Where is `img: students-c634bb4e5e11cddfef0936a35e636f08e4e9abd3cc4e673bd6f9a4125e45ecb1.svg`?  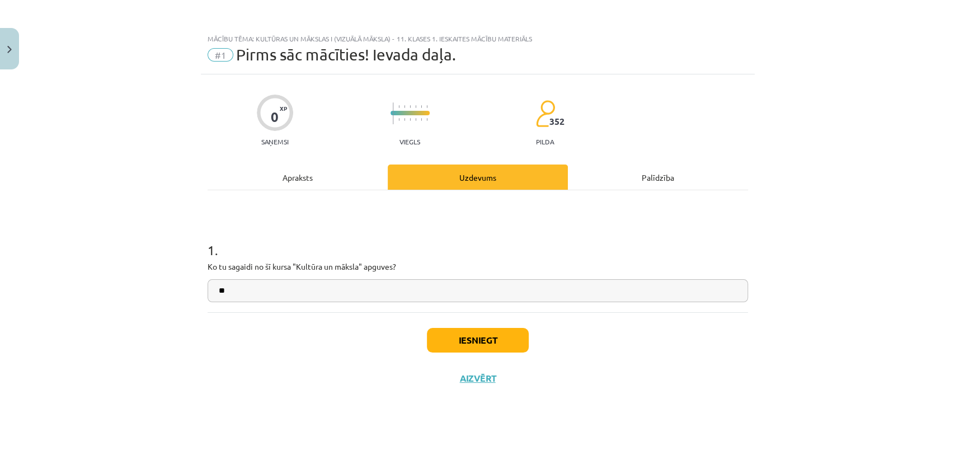 img: students-c634bb4e5e11cddfef0936a35e636f08e4e9abd3cc4e673bd6f9a4125e45ecb1.svg is located at coordinates (545, 114).